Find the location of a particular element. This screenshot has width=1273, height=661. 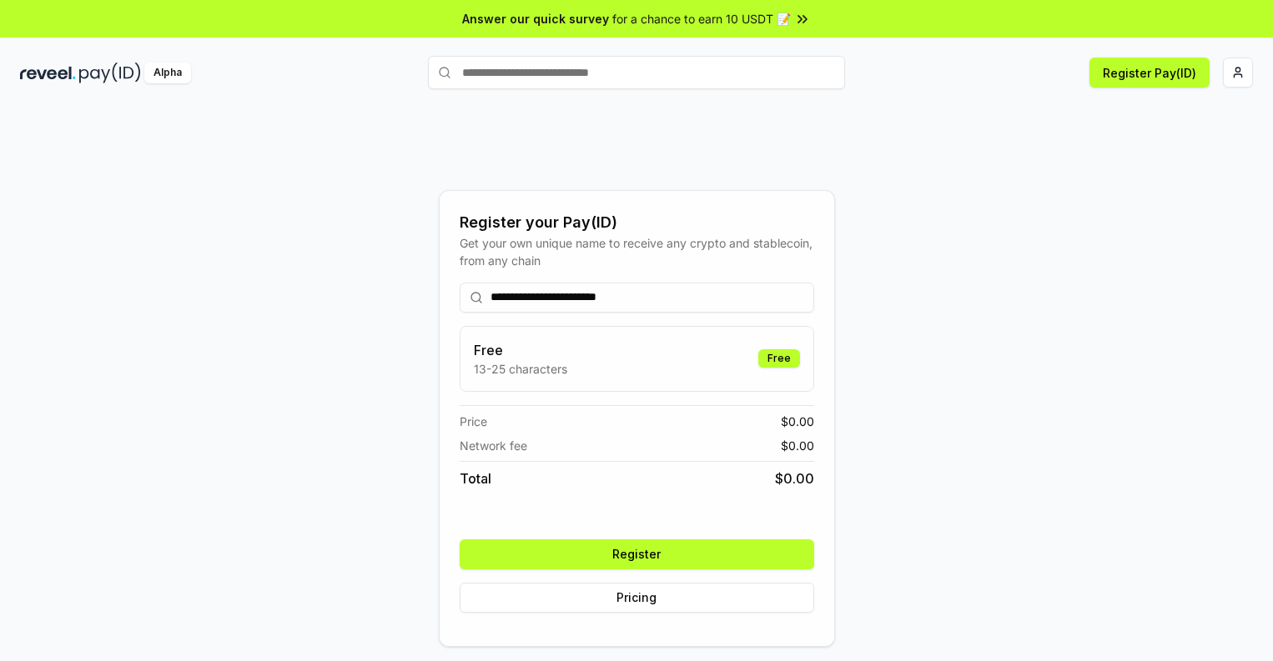

div: Alpha is located at coordinates (168, 73).